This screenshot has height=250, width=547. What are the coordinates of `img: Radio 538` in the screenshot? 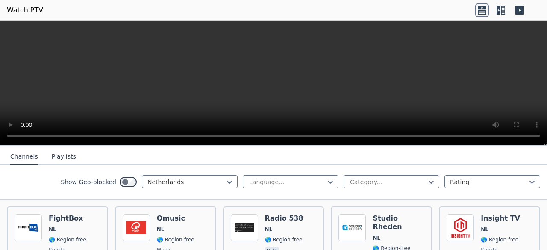 It's located at (244, 228).